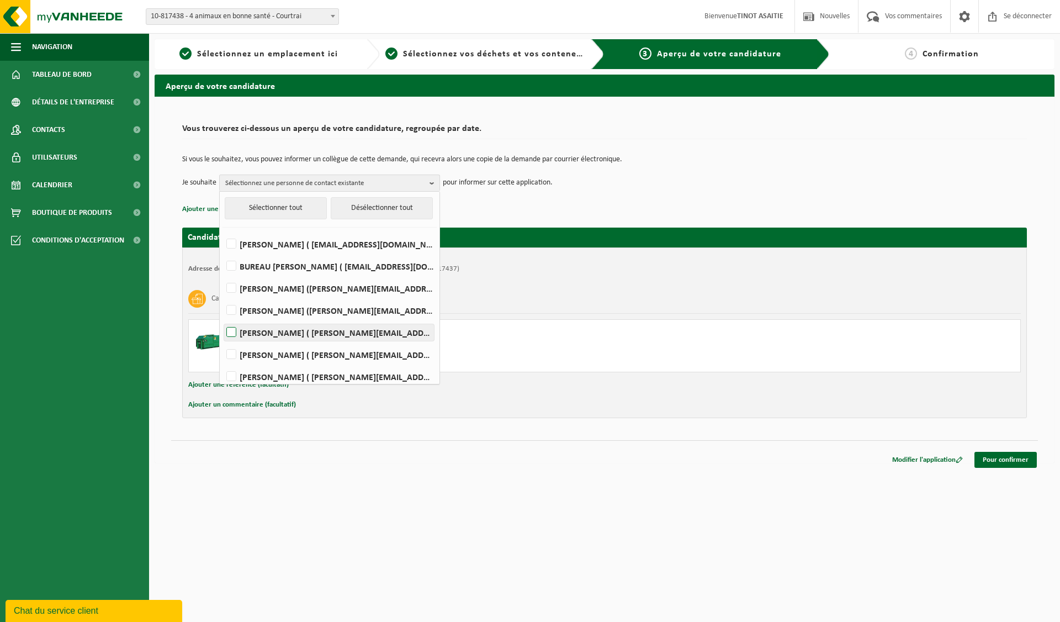 Image resolution: width=1060 pixels, height=622 pixels. Describe the element at coordinates (951, 54) in the screenshot. I see `font: Confirmation` at that location.